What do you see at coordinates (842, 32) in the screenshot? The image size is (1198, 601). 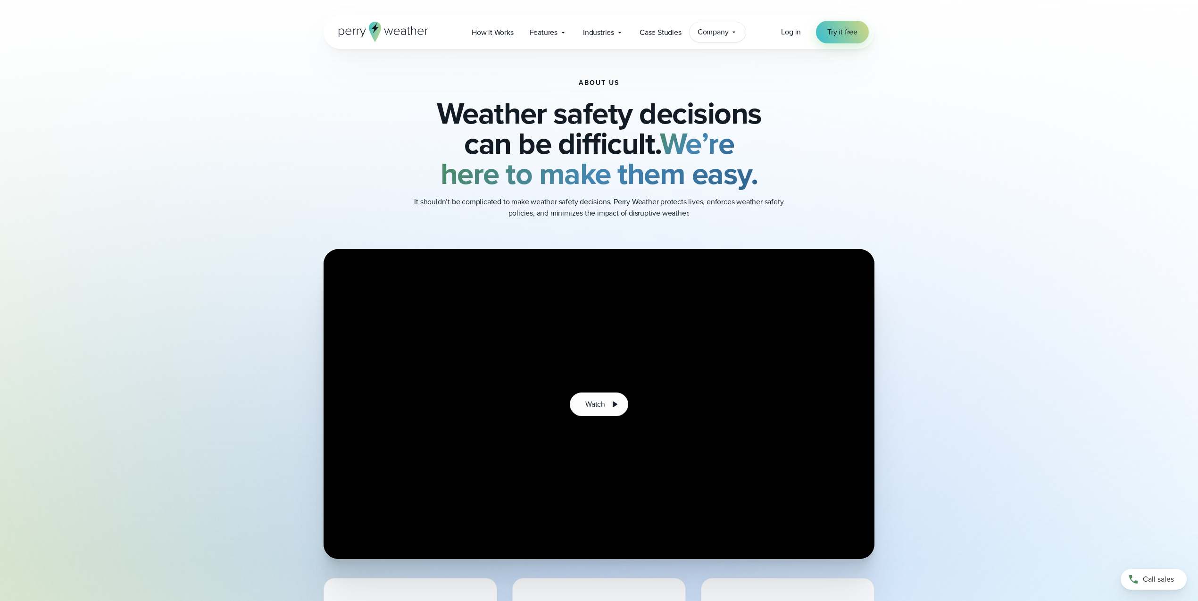 I see `span: Try it free` at bounding box center [842, 32].